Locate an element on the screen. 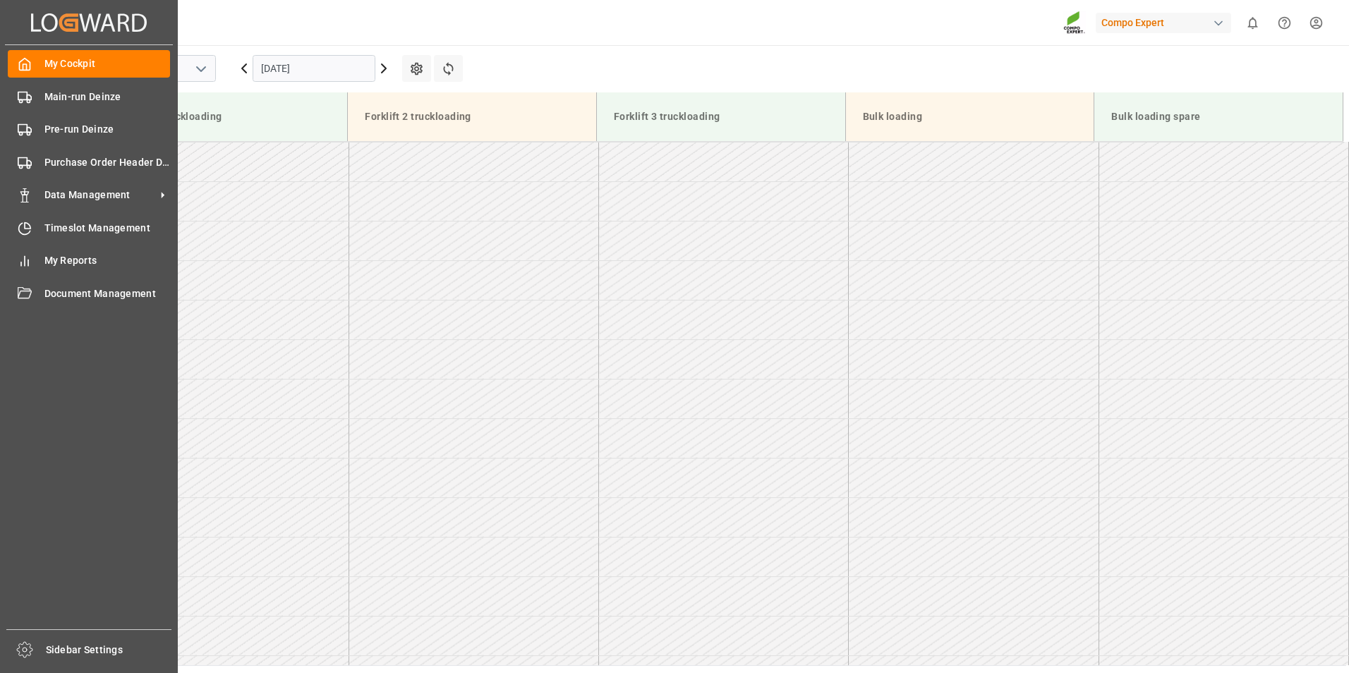  input: DD.MM.YYYY is located at coordinates (314, 68).